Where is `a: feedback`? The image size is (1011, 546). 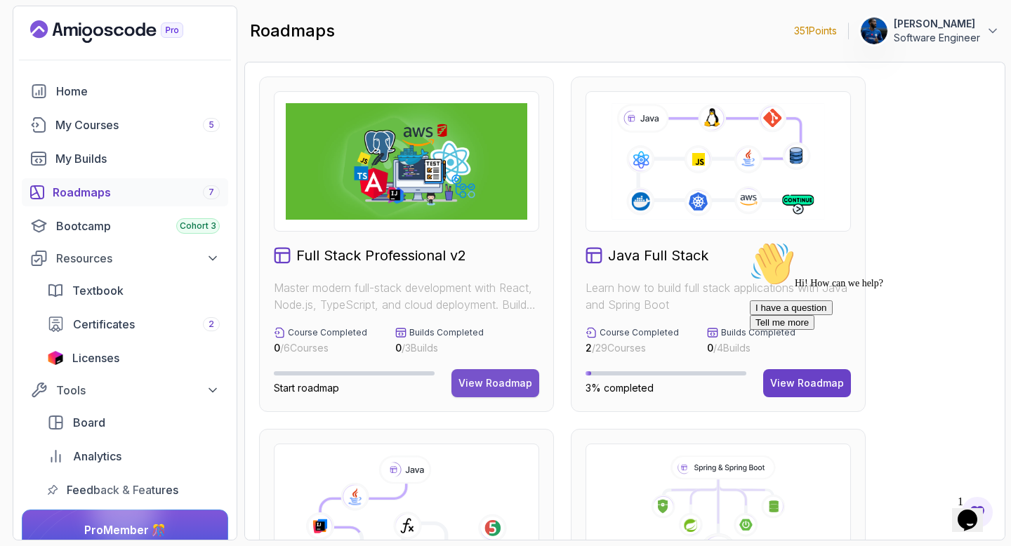
a: feedback is located at coordinates (133, 490).